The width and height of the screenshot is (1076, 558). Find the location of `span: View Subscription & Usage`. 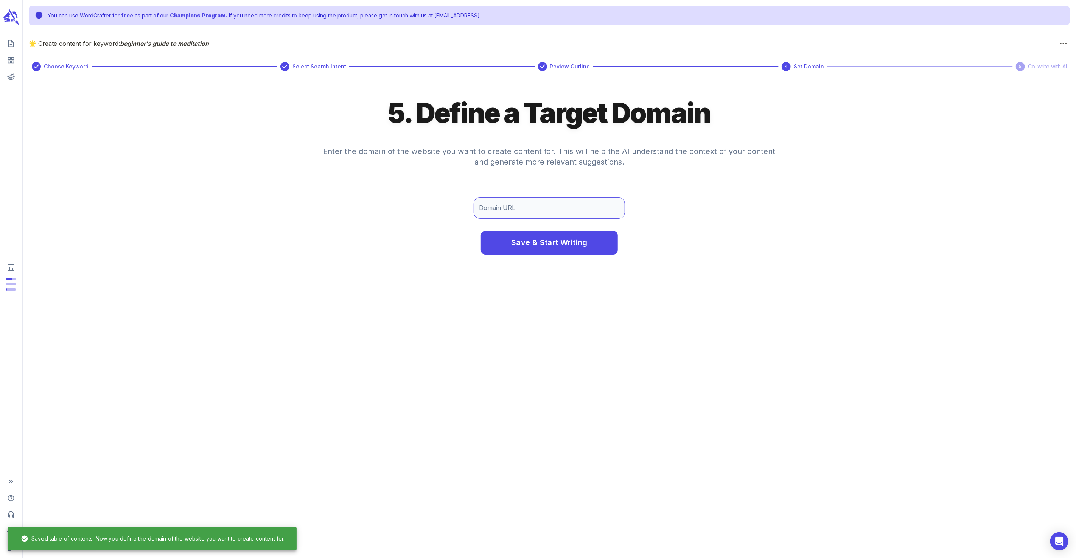

span: View Subscription & Usage is located at coordinates (11, 268).